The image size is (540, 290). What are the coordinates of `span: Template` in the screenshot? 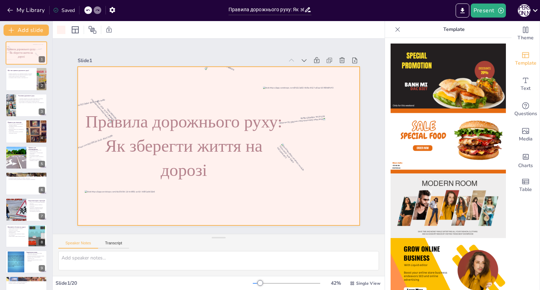 It's located at (526, 63).